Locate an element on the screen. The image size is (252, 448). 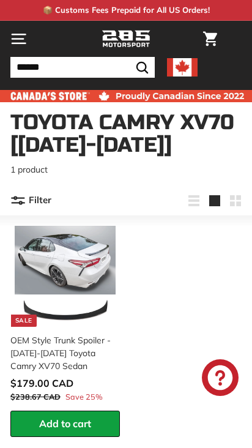
img: Logo_285_Motorsport_areodynamics_components is located at coordinates (126, 39).